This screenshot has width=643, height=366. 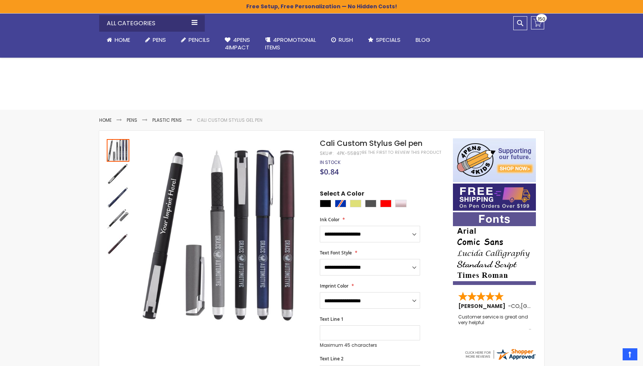 What do you see at coordinates (384, 40) in the screenshot?
I see `a: Specials` at bounding box center [384, 40].